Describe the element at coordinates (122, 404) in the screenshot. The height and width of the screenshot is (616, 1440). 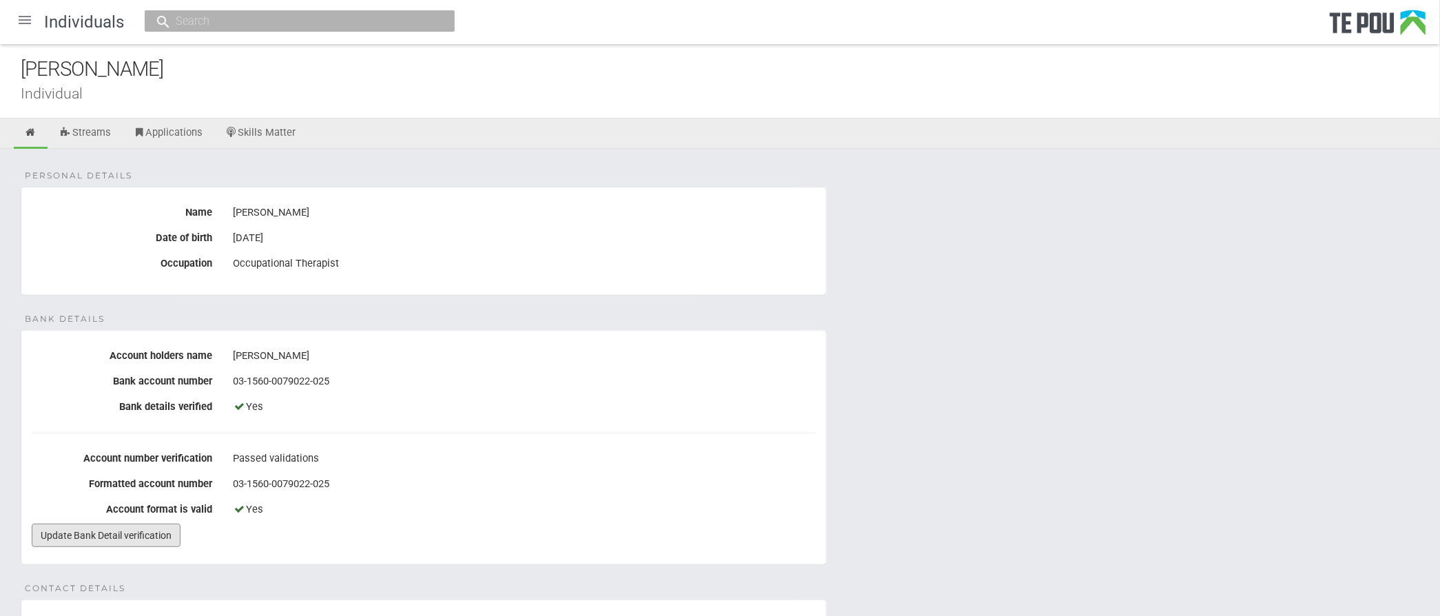
I see `label: Bank details verified` at that location.